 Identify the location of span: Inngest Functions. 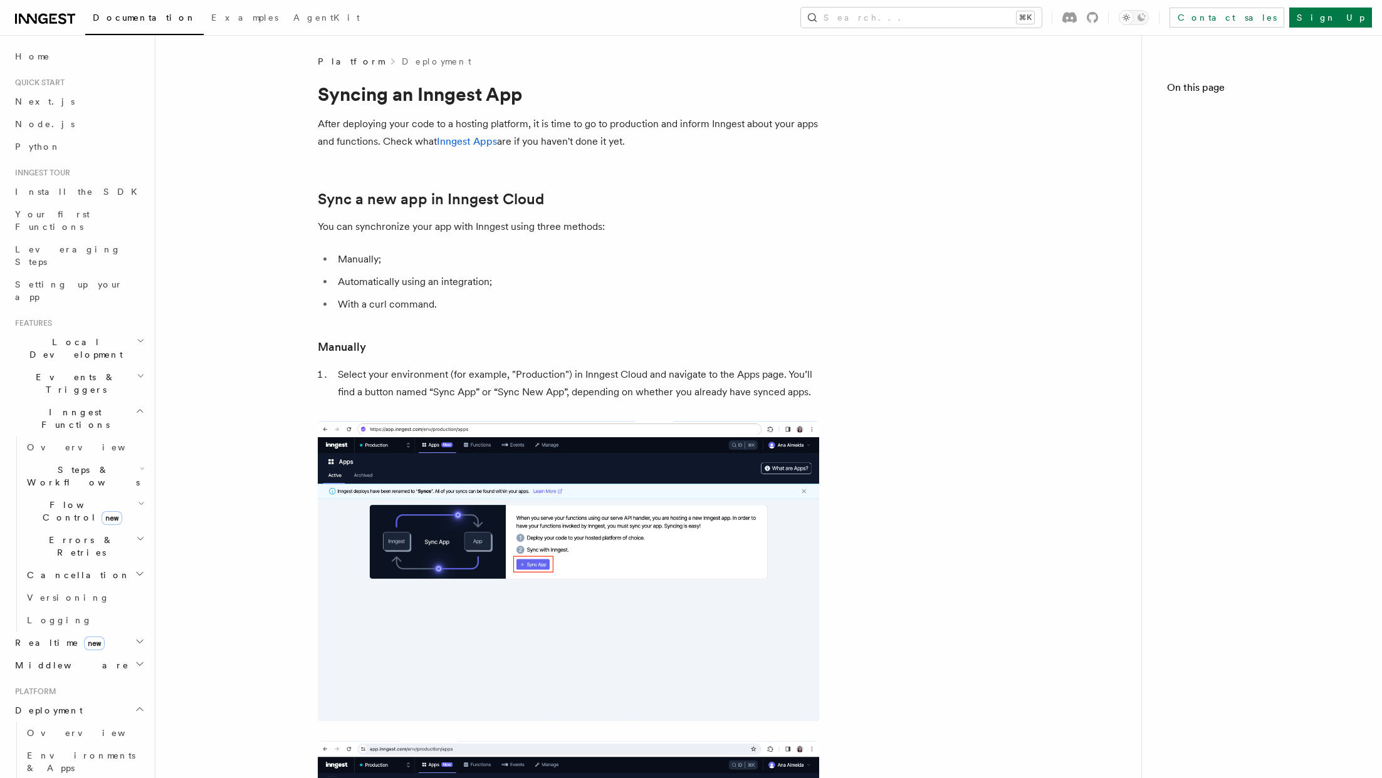
(73, 419).